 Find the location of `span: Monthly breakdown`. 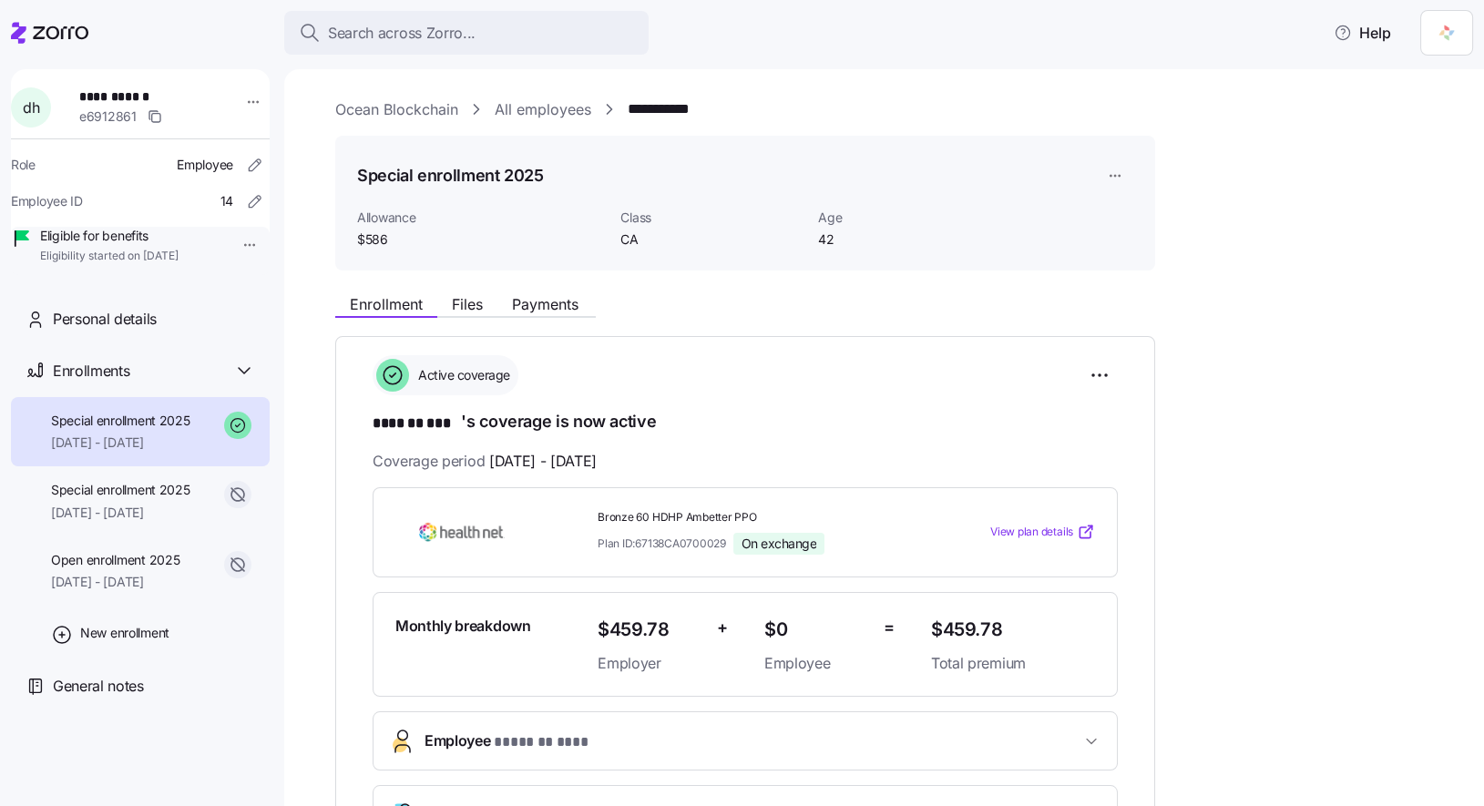

span: Monthly breakdown is located at coordinates (463, 626).